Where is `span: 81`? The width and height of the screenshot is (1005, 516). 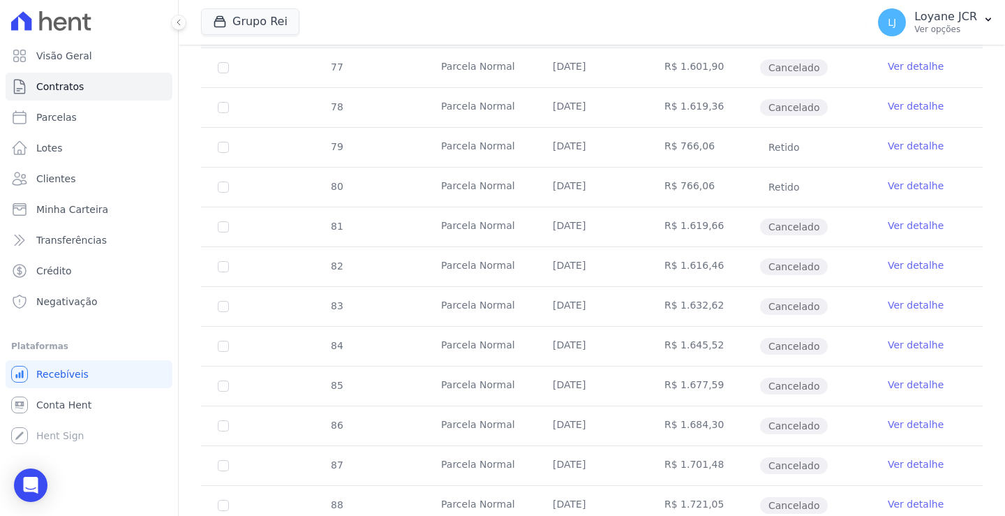
span: 81 is located at coordinates (336, 226).